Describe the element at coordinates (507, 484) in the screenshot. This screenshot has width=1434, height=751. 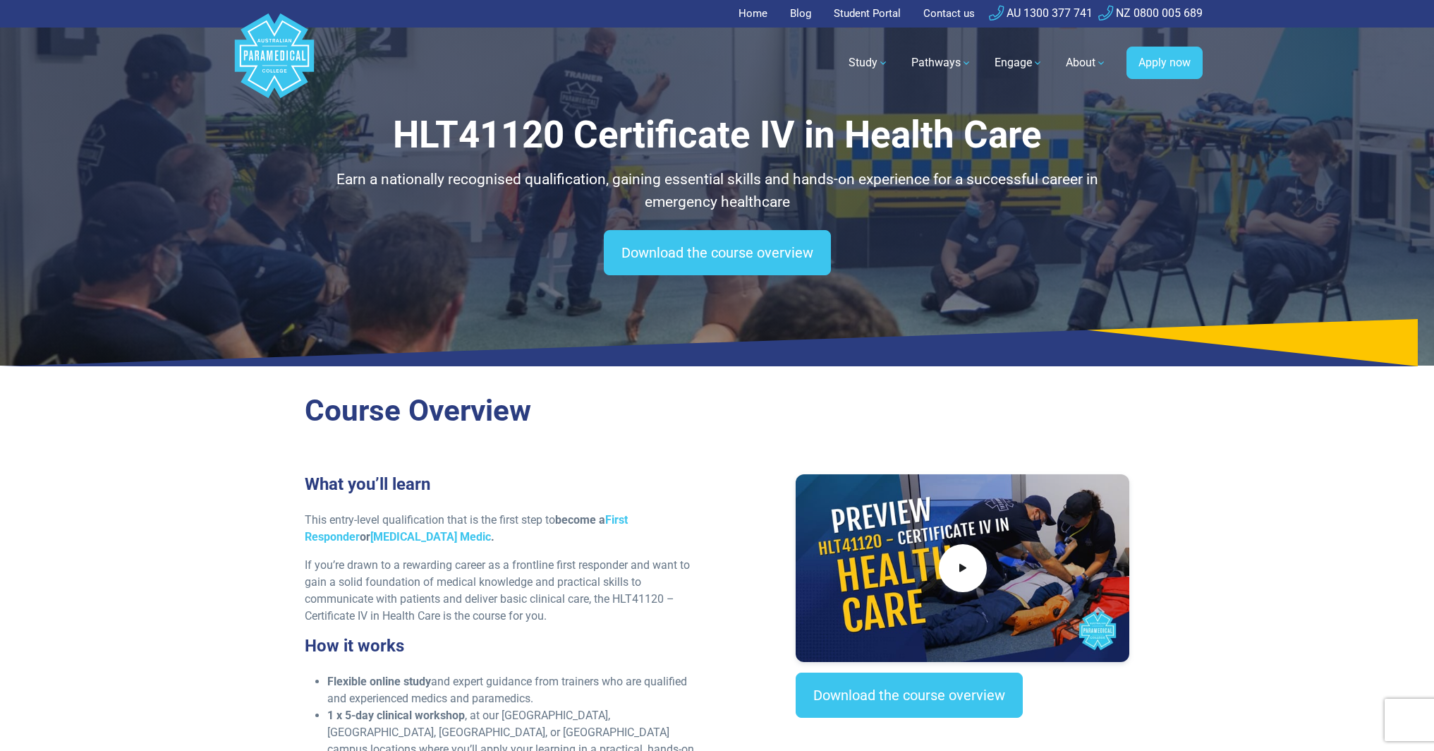
I see `h3: What you’ll learn` at that location.